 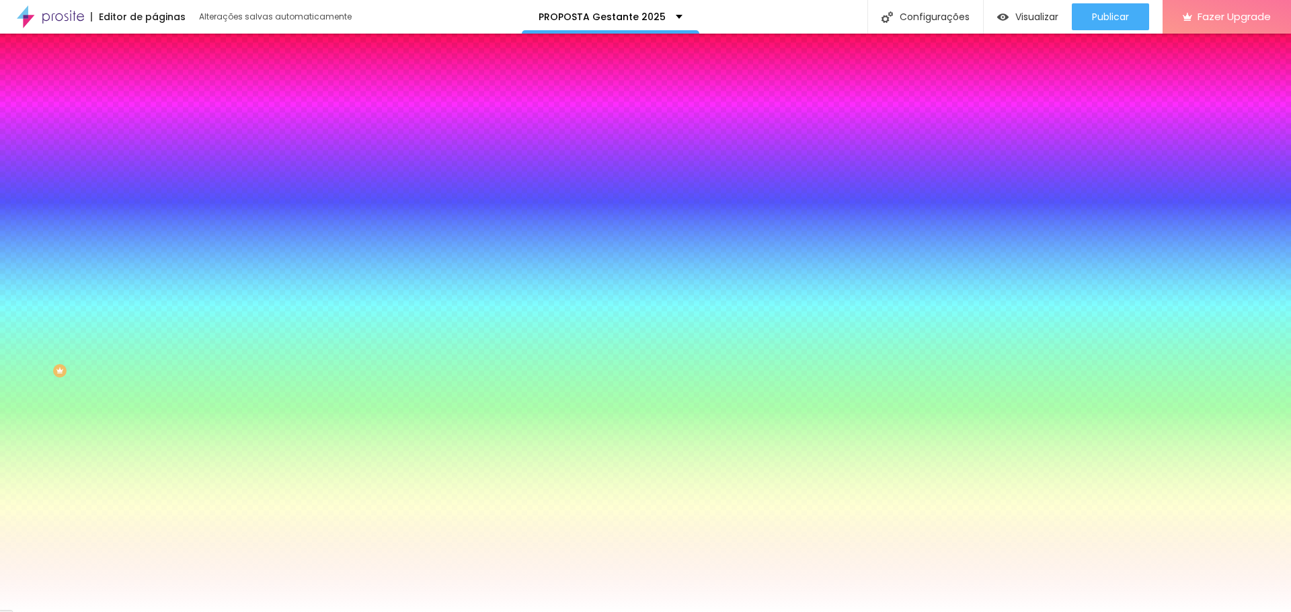 I want to click on span: Visualizar, so click(x=1037, y=17).